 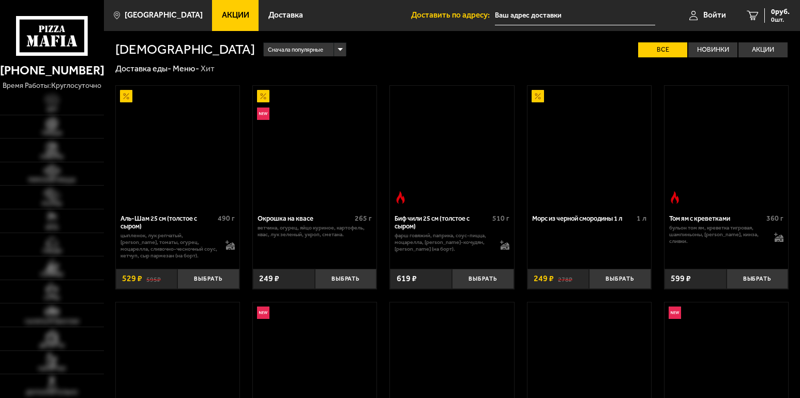 What do you see at coordinates (132, 279) in the screenshot?
I see `span: 529 ₽` at bounding box center [132, 279].